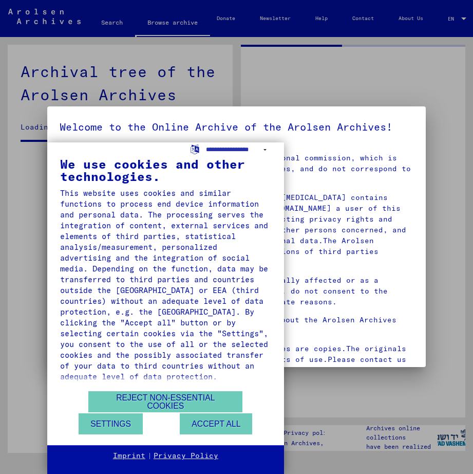  I want to click on button: Reject non-essential cookies, so click(165, 401).